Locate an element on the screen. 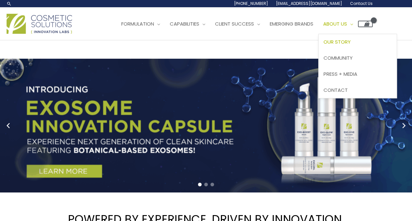 This screenshot has height=221, width=412. img: Cosmetic Solutions Logo is located at coordinates (39, 24).